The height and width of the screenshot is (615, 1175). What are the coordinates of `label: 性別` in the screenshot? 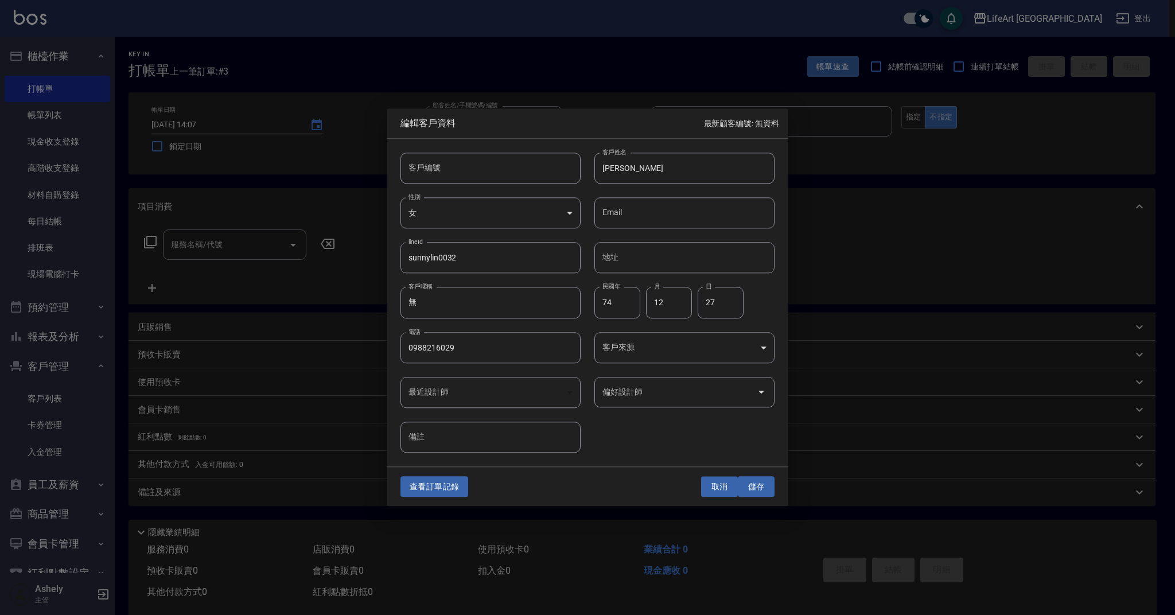 It's located at (414, 196).